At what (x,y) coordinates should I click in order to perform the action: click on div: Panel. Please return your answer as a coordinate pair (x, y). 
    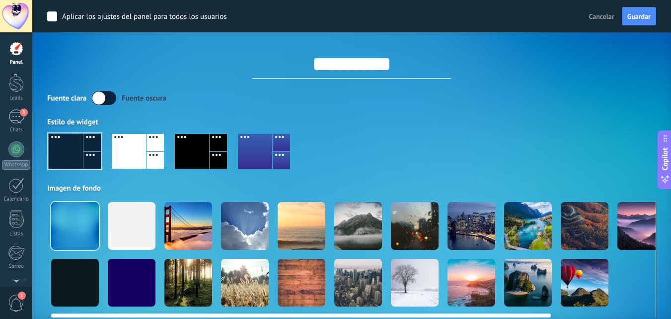
    Looking at the image, I should click on (16, 62).